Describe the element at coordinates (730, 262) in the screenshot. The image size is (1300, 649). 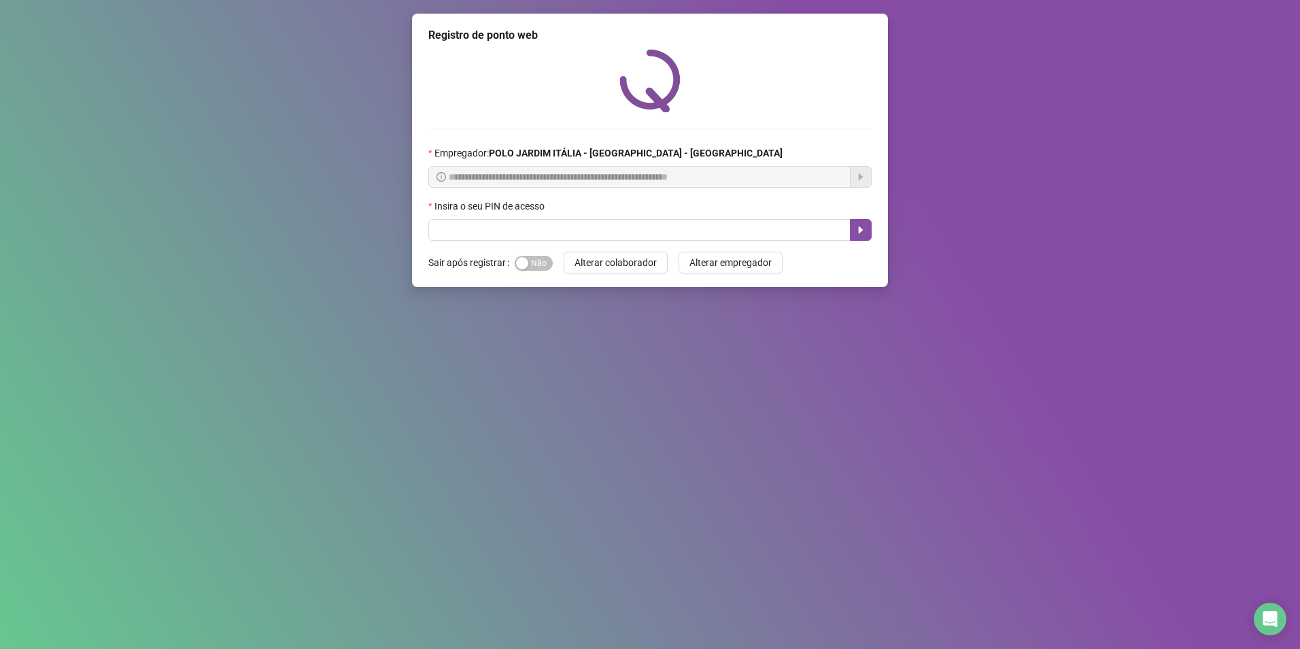
I see `button: Alterar empregador` at that location.